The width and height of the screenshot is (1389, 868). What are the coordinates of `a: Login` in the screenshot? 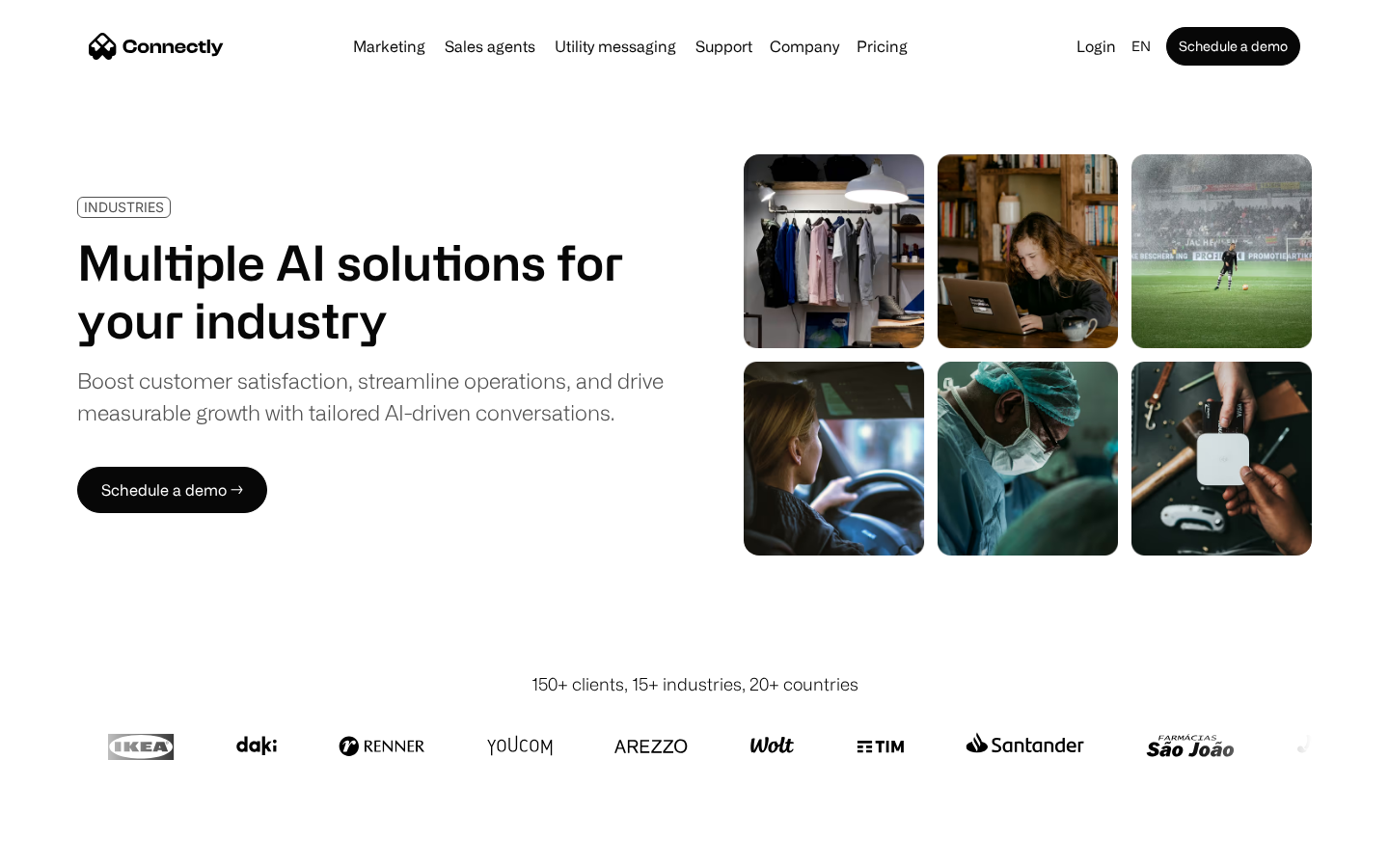 It's located at (1096, 46).